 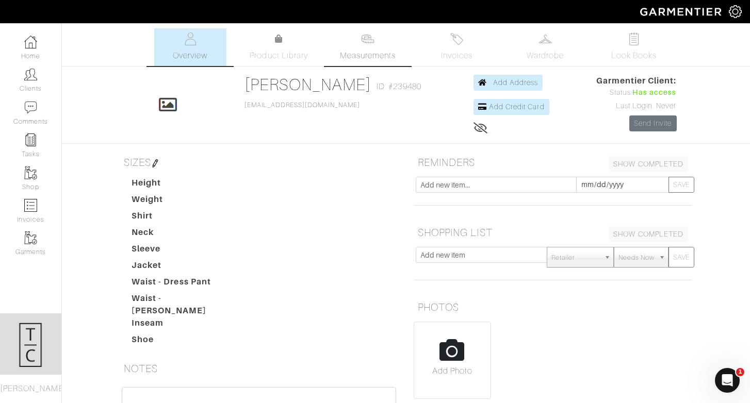 What do you see at coordinates (481, 255) in the screenshot?
I see `input: Add new item` at bounding box center [481, 255].